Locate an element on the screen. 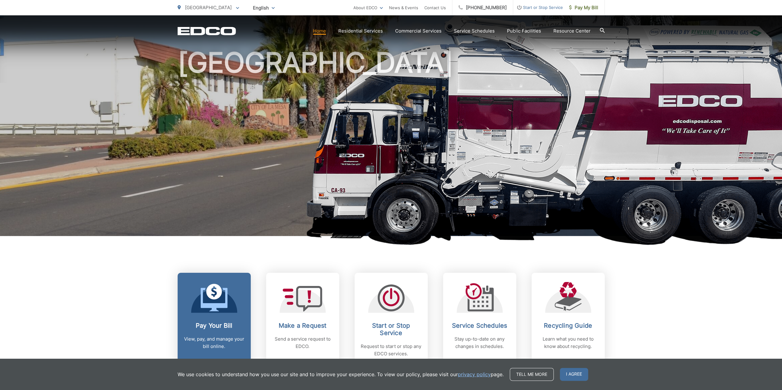 The width and height of the screenshot is (782, 390). a: EDCD logo. Return to the homepage. is located at coordinates (207, 31).